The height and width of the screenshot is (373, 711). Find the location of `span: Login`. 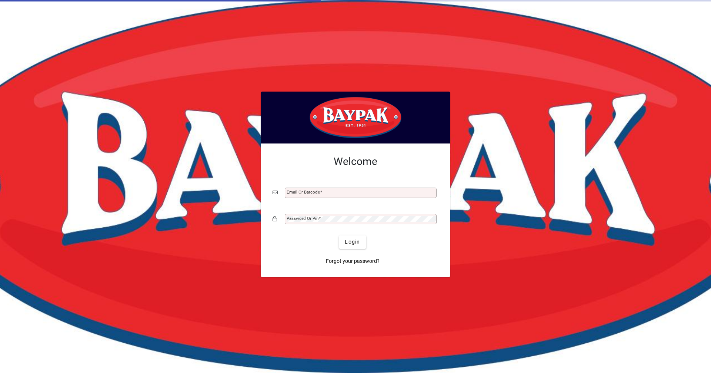

span: Login is located at coordinates (352, 241).